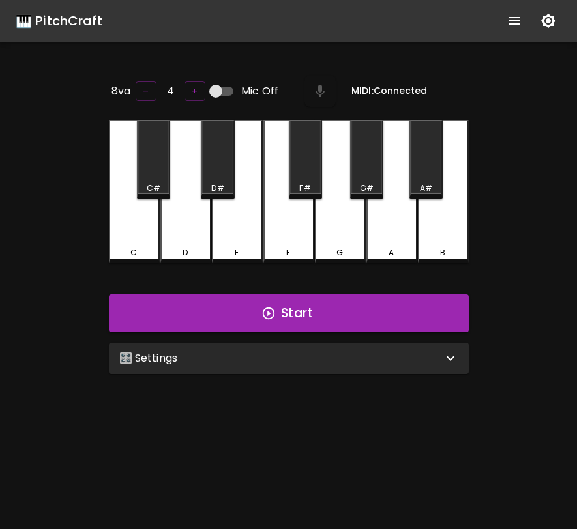 This screenshot has width=577, height=529. What do you see at coordinates (304, 188) in the screenshot?
I see `div: F#` at bounding box center [304, 188].